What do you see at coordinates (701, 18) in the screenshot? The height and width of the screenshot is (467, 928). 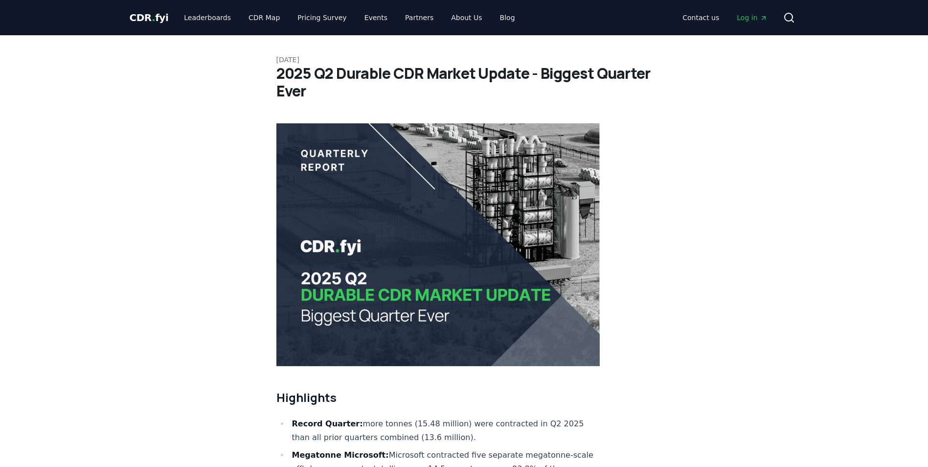 I see `a: Contact us` at bounding box center [701, 18].